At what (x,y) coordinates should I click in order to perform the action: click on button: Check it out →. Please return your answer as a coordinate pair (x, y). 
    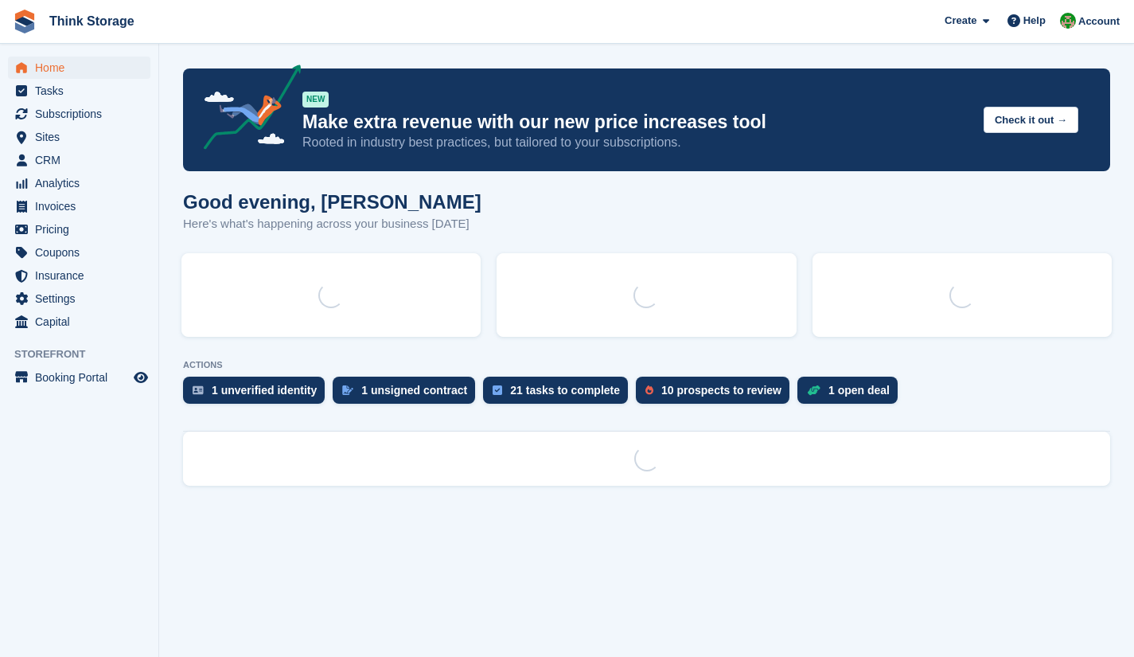
    Looking at the image, I should click on (1031, 119).